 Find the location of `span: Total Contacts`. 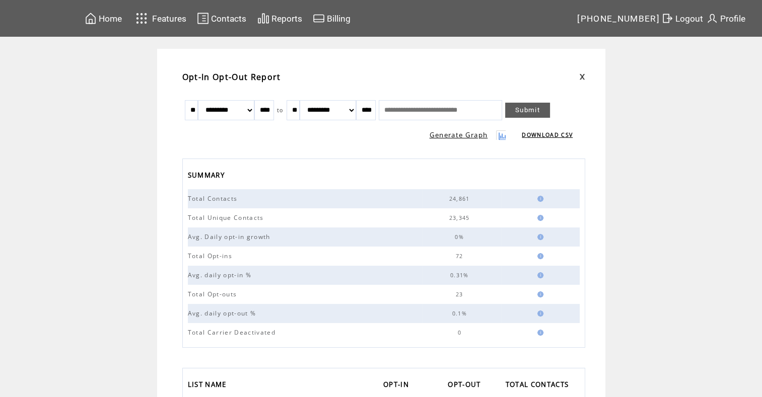

span: Total Contacts is located at coordinates (214, 198).